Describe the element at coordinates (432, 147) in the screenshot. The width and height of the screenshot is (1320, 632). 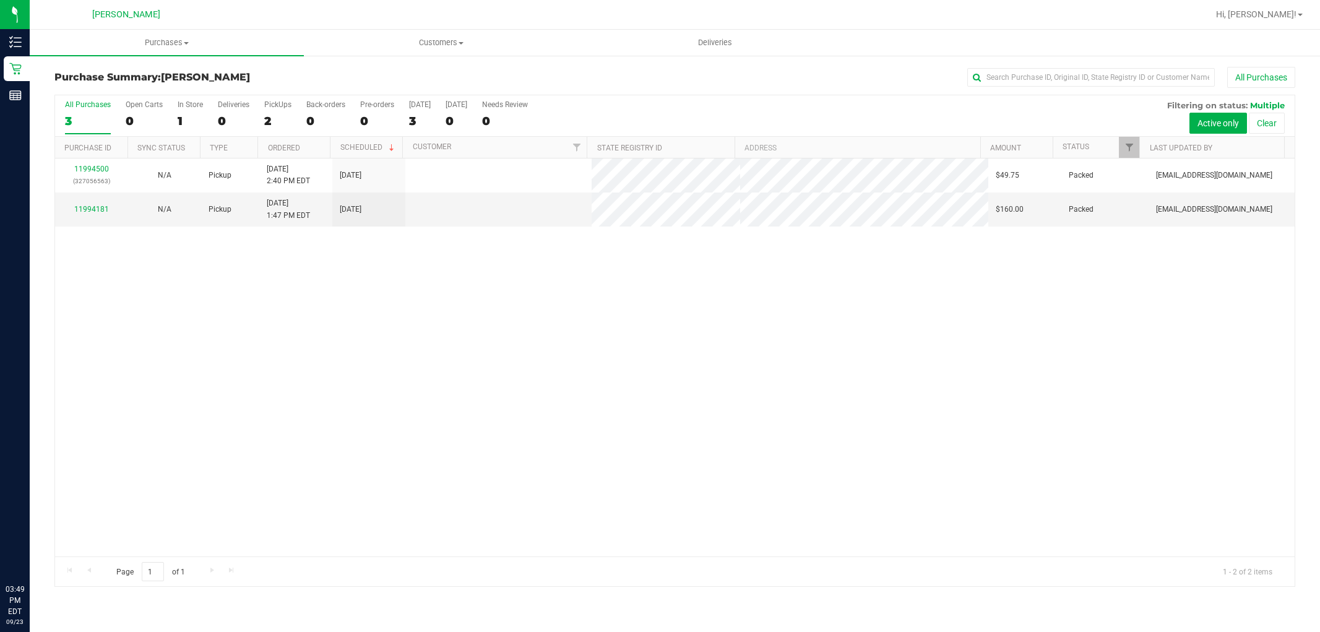
I see `a: Customer` at that location.